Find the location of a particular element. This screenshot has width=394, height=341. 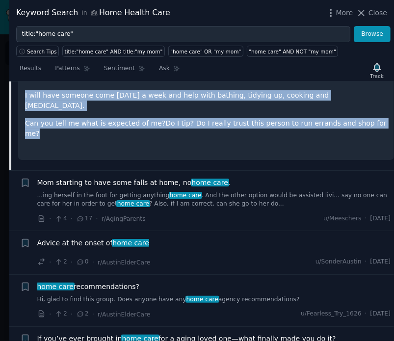

span: in is located at coordinates (84, 13).